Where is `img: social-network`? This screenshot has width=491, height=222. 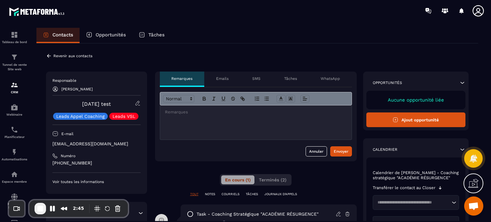
img: social-network is located at coordinates (14, 197).